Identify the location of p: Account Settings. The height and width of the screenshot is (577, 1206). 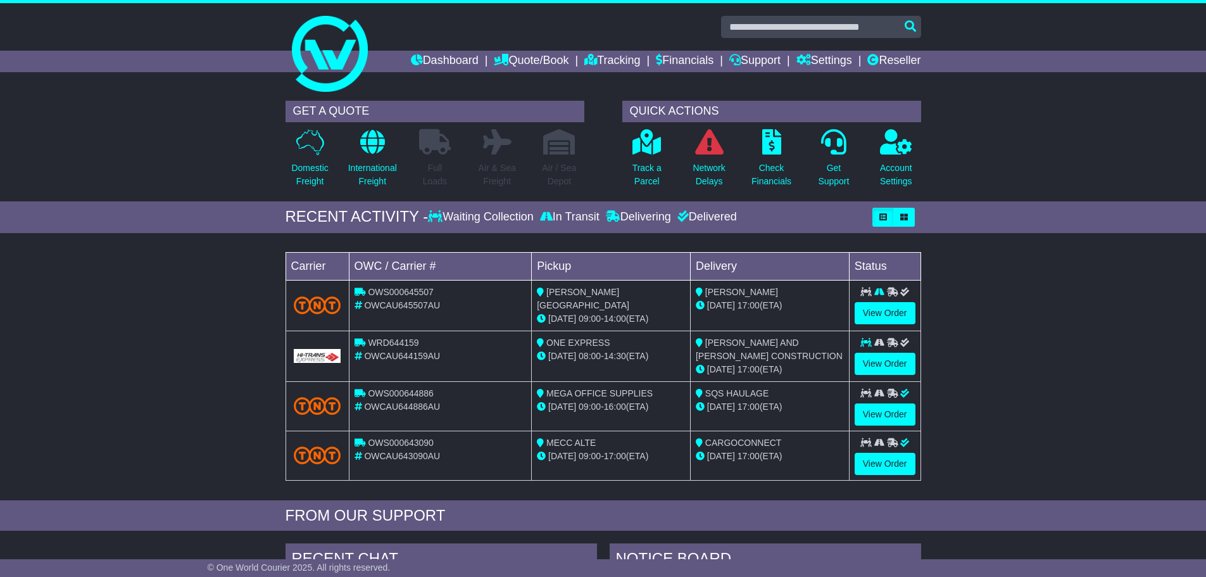
(896, 175).